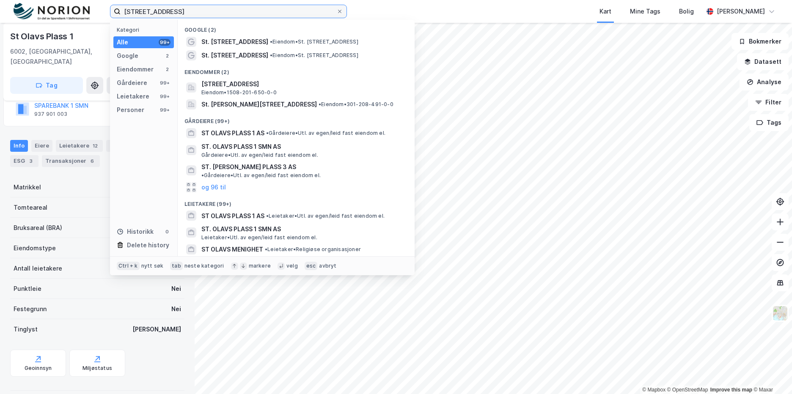  What do you see at coordinates (239, 93) in the screenshot?
I see `span: Eiendom • 1508-201-650-0-0` at bounding box center [239, 93].